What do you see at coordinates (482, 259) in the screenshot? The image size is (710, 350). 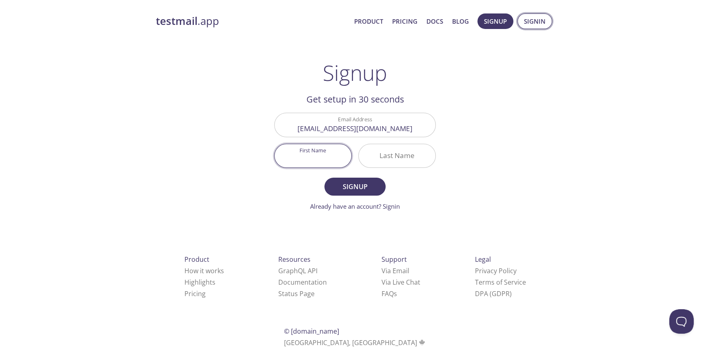 I see `span: Legal` at bounding box center [482, 259].